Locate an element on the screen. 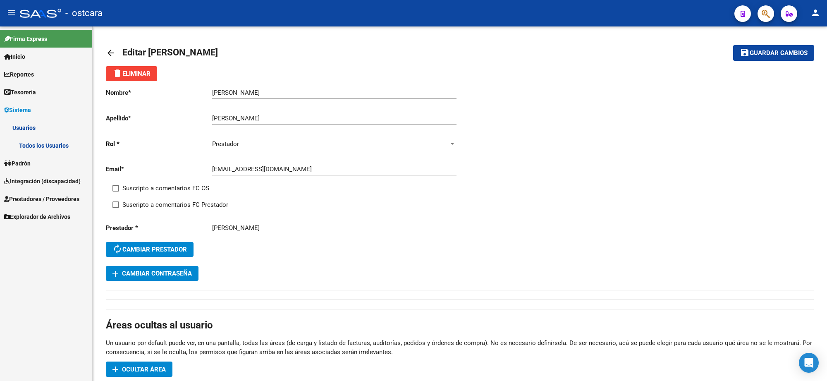 The width and height of the screenshot is (827, 381). button: Cambiar prestador is located at coordinates (150, 249).